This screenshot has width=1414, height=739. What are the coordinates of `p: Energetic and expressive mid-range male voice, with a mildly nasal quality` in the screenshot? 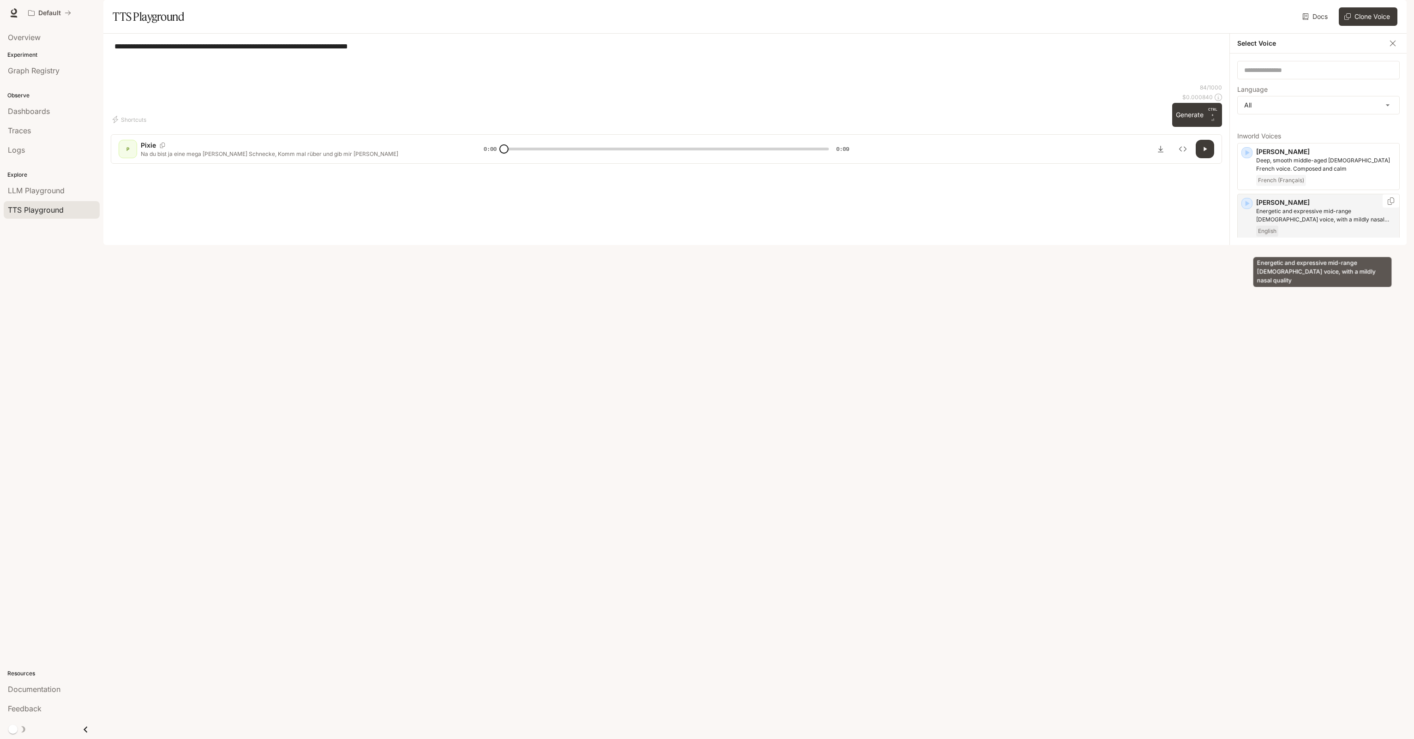 It's located at (1326, 216).